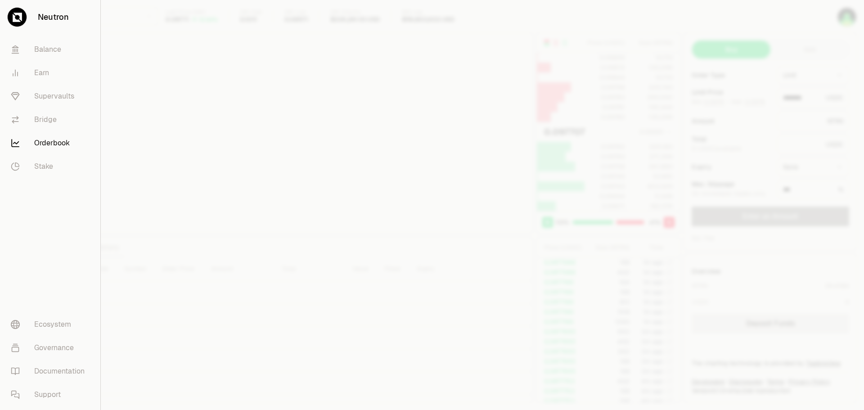 The height and width of the screenshot is (410, 864). Describe the element at coordinates (50, 73) in the screenshot. I see `a: Earn` at that location.